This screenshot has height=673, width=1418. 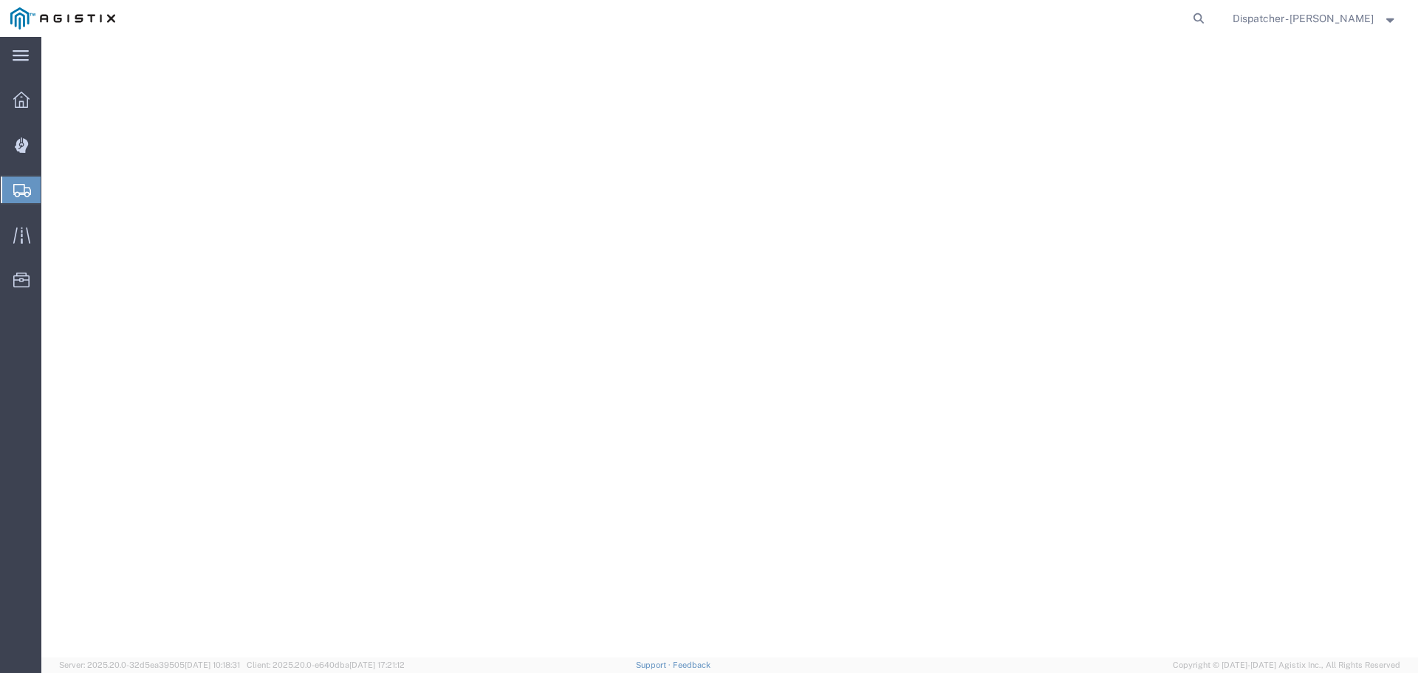 What do you see at coordinates (655, 665) in the screenshot?
I see `a: Support` at bounding box center [655, 665].